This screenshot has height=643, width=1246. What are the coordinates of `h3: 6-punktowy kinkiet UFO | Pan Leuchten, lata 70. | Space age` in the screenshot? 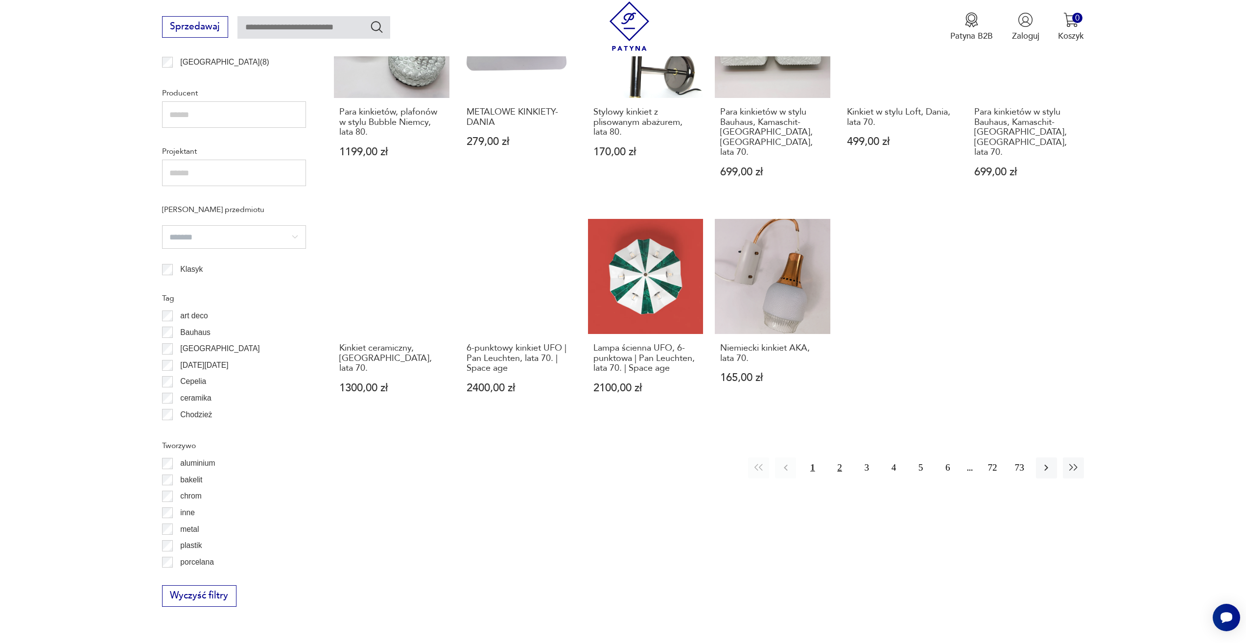 It's located at (519, 358).